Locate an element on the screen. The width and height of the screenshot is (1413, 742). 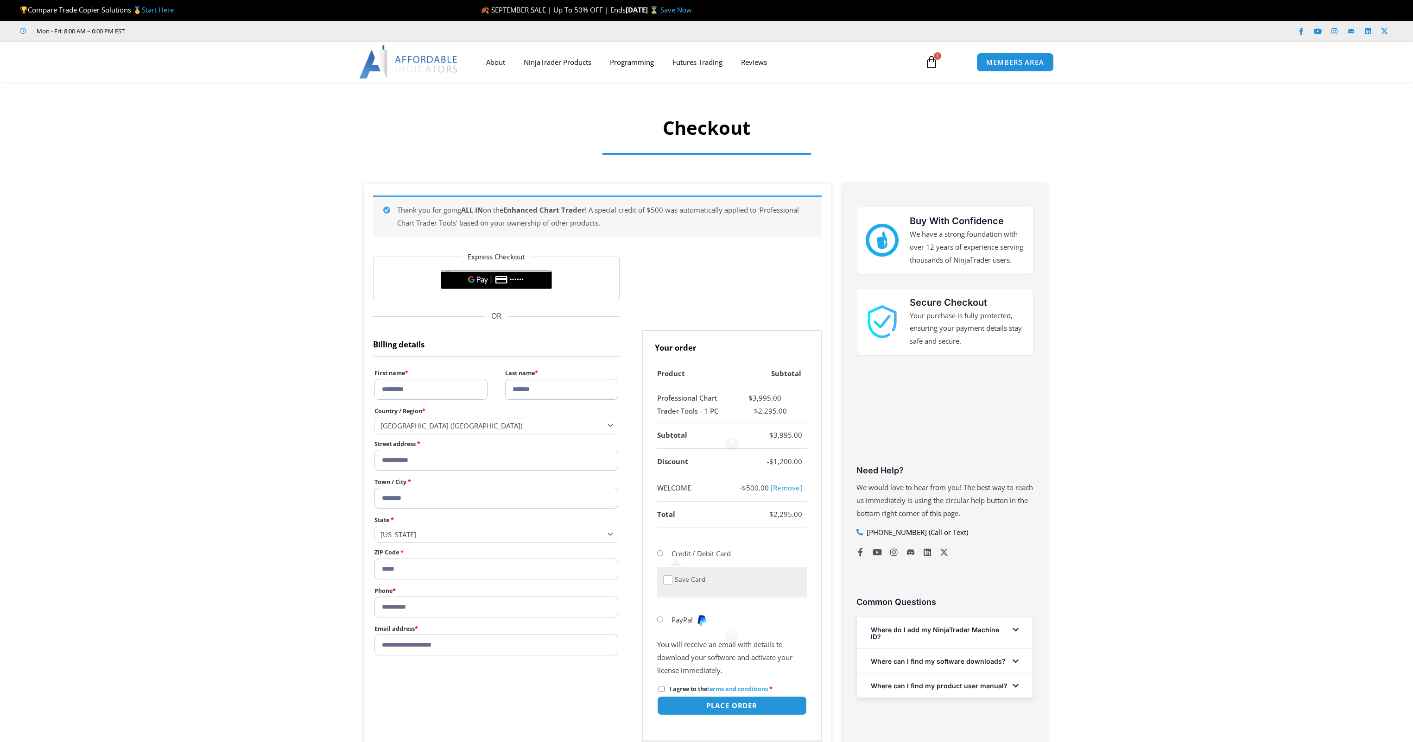
p: We have a strong foundation with over 12 years of experience serving thousands of NinjaTrader users. is located at coordinates (967, 247).